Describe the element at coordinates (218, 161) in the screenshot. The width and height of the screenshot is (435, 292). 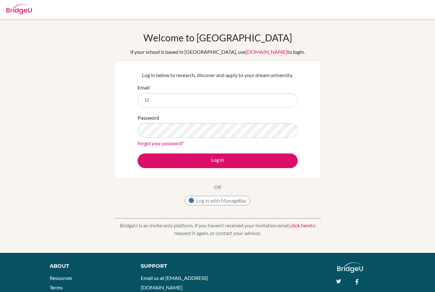
I see `button: Log in` at that location.